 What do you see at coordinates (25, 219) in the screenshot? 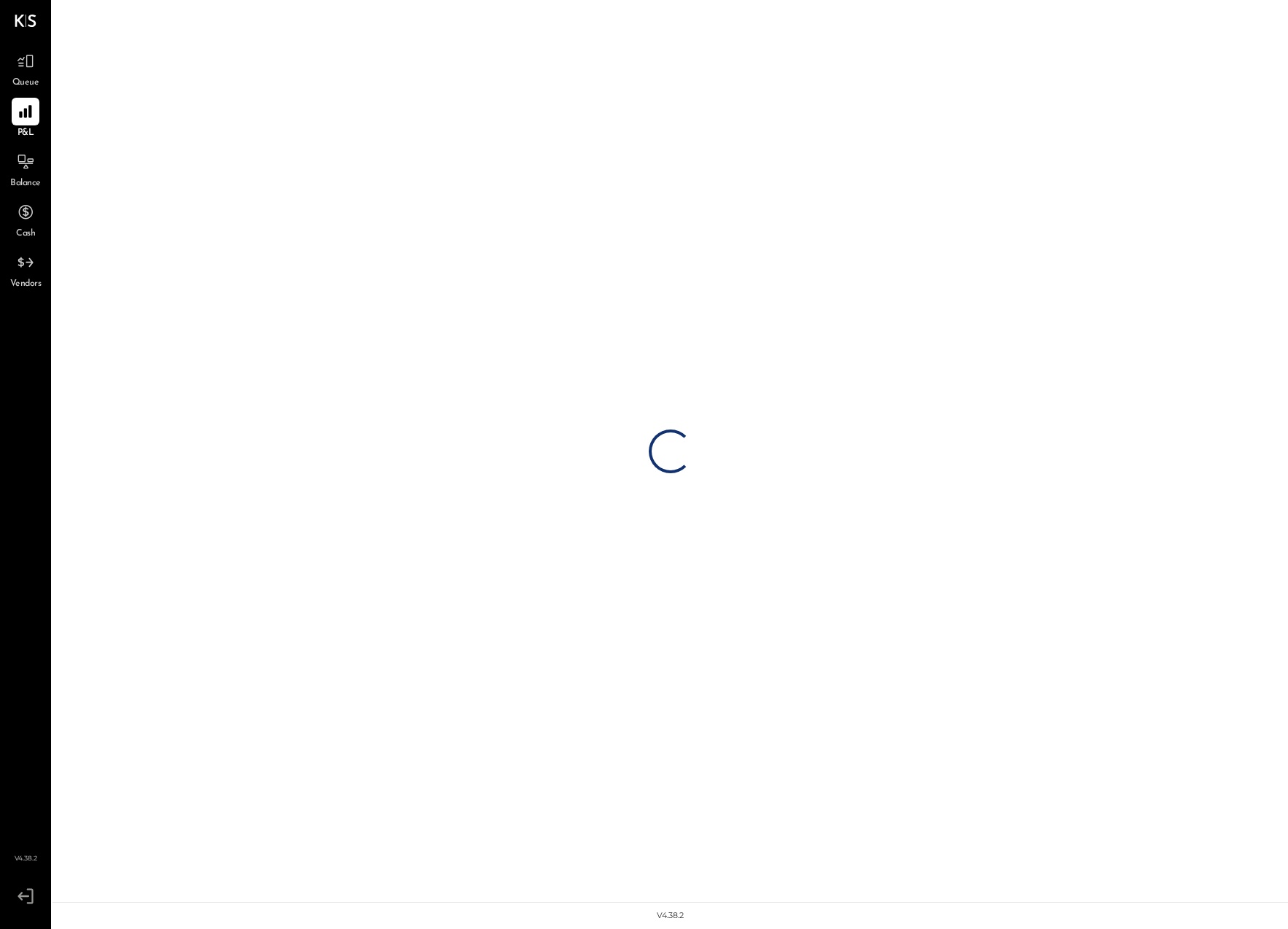
I see `a: Cash` at bounding box center [25, 219].